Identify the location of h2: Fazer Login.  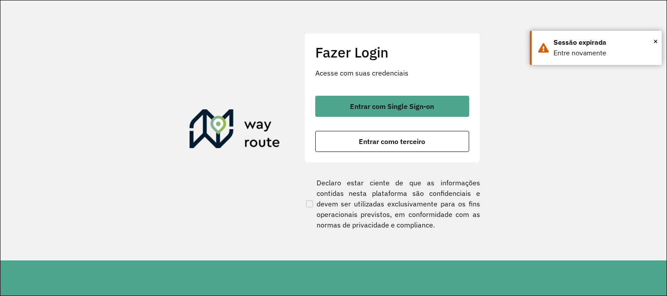
(392, 52).